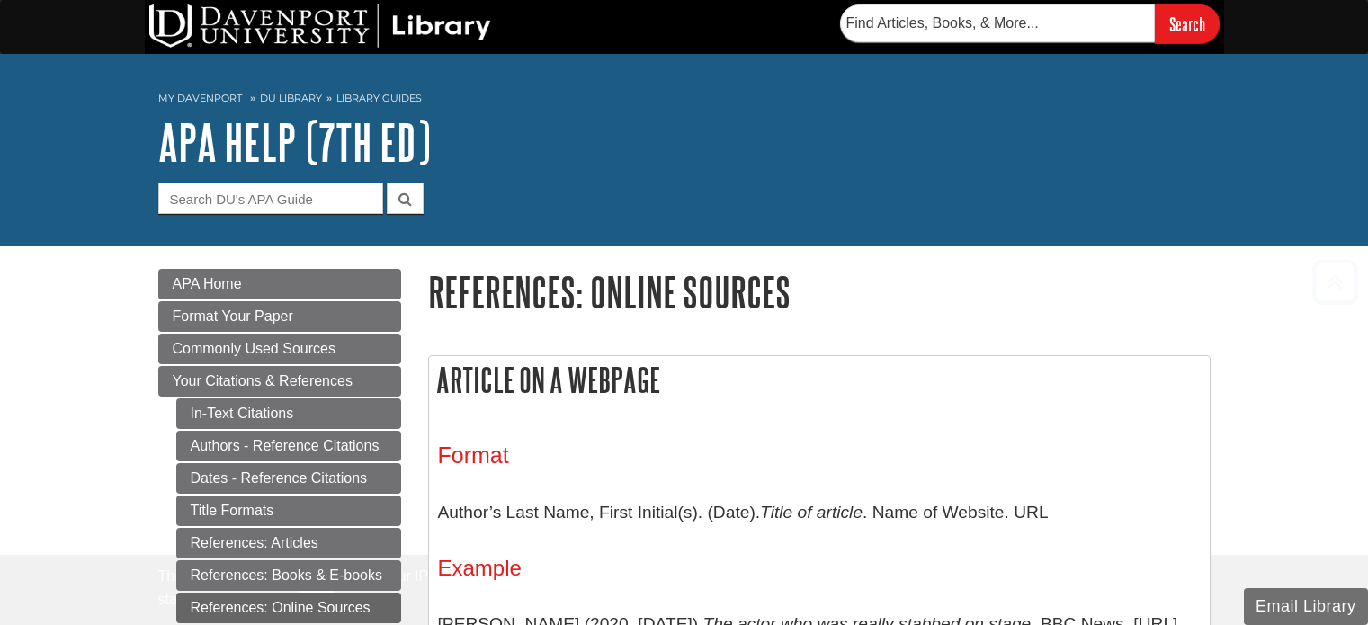  What do you see at coordinates (280, 317) in the screenshot?
I see `a: Format Your Paper` at bounding box center [280, 317].